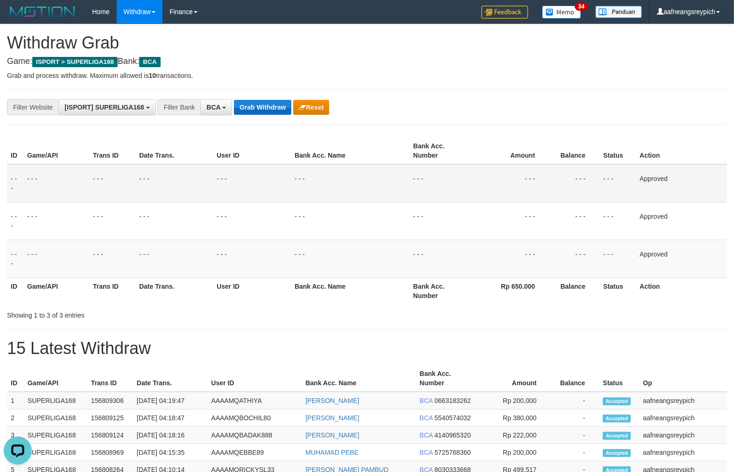  What do you see at coordinates (619, 12) in the screenshot?
I see `img: panduan.png` at bounding box center [619, 12].